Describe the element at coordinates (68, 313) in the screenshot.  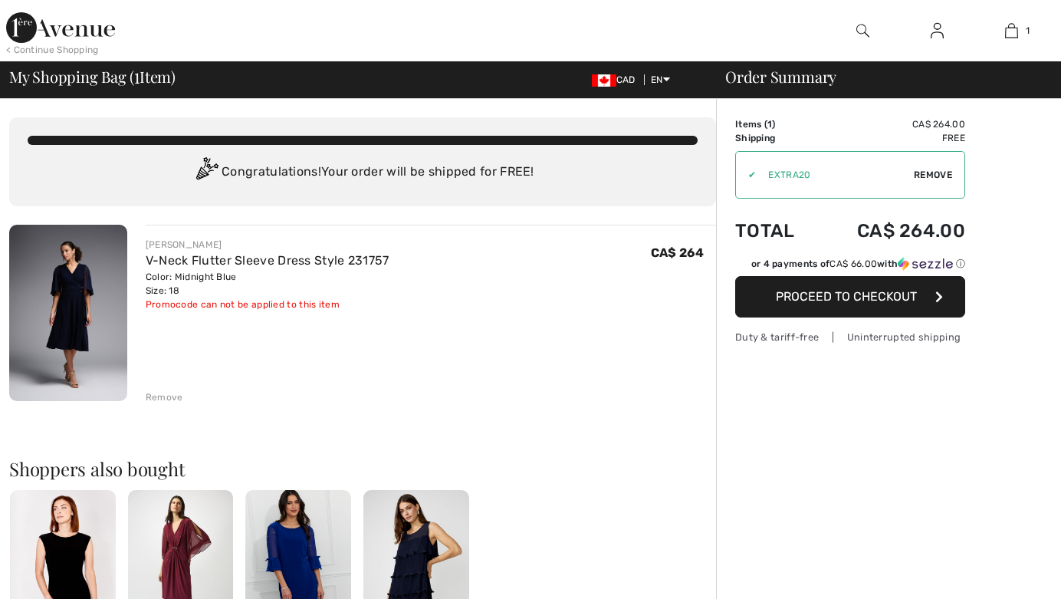
I see `img: V-Neck Flutter Sleeve Dress Style 231757` at that location.